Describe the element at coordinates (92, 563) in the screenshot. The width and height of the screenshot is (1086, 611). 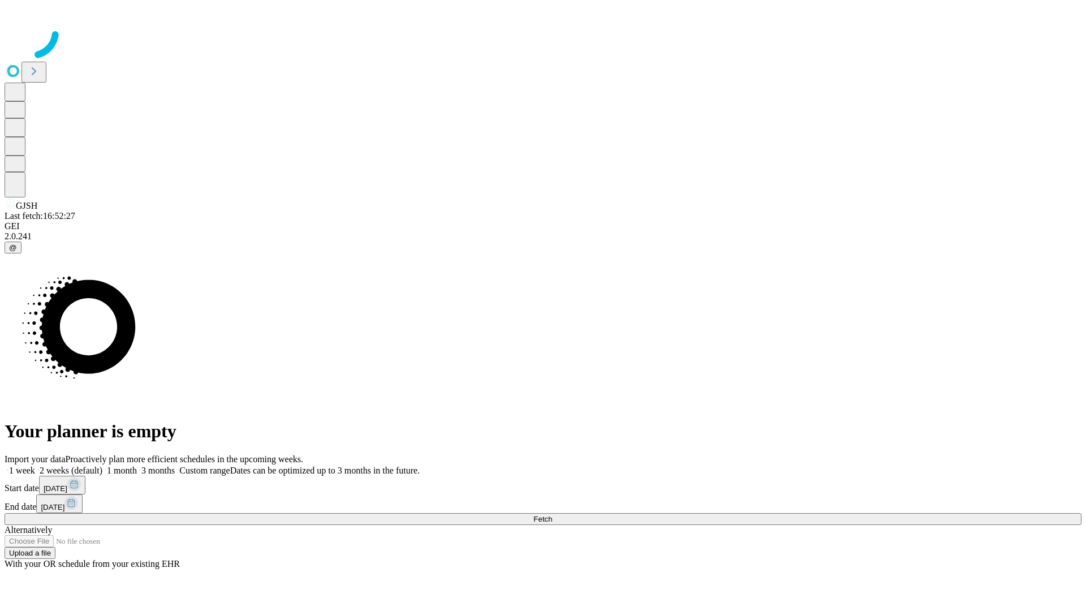
I see `span: With your OR schedule from your existing EHR` at that location.